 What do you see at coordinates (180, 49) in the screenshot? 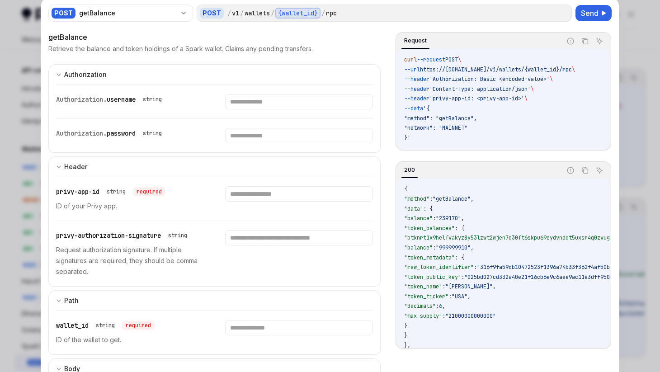
I see `p: Retrieve the balance and token holdings of a Spark wallet. Claims any pending transfers.` at bounding box center [180, 49].